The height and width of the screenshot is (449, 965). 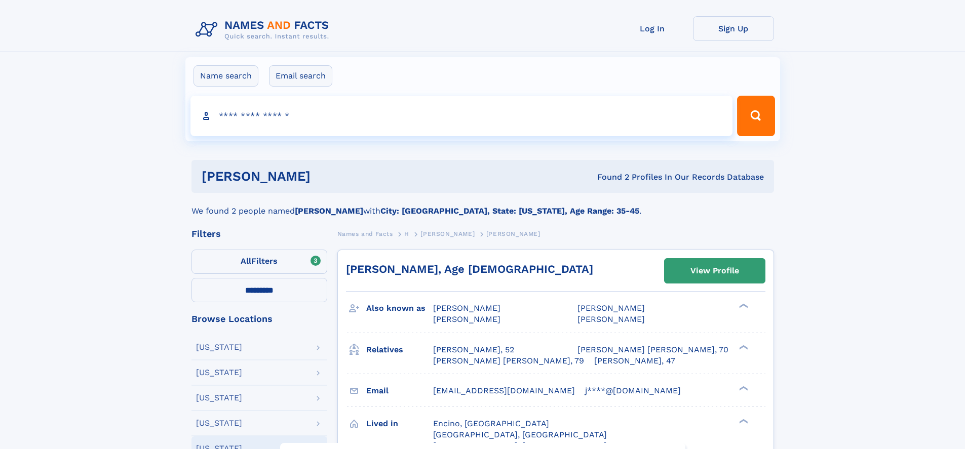 What do you see at coordinates (407, 234) in the screenshot?
I see `span: H` at bounding box center [407, 234].